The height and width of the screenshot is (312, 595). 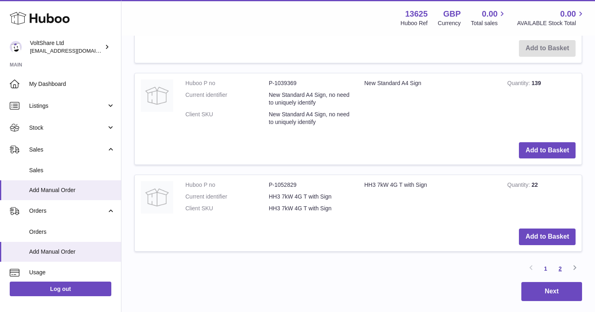 What do you see at coordinates (489, 18) in the screenshot?
I see `a: 0.00 Total sales` at bounding box center [489, 18].